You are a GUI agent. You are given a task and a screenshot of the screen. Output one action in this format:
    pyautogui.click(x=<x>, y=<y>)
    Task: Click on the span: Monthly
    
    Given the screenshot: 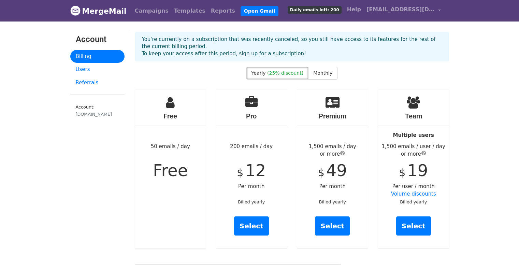 What is the action you would take?
    pyautogui.click(x=323, y=73)
    